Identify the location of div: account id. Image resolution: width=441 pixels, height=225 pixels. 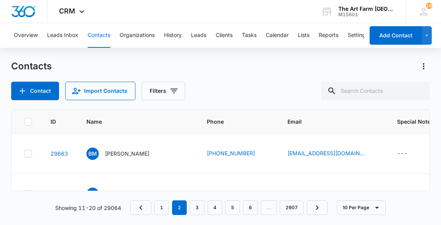
(367, 15).